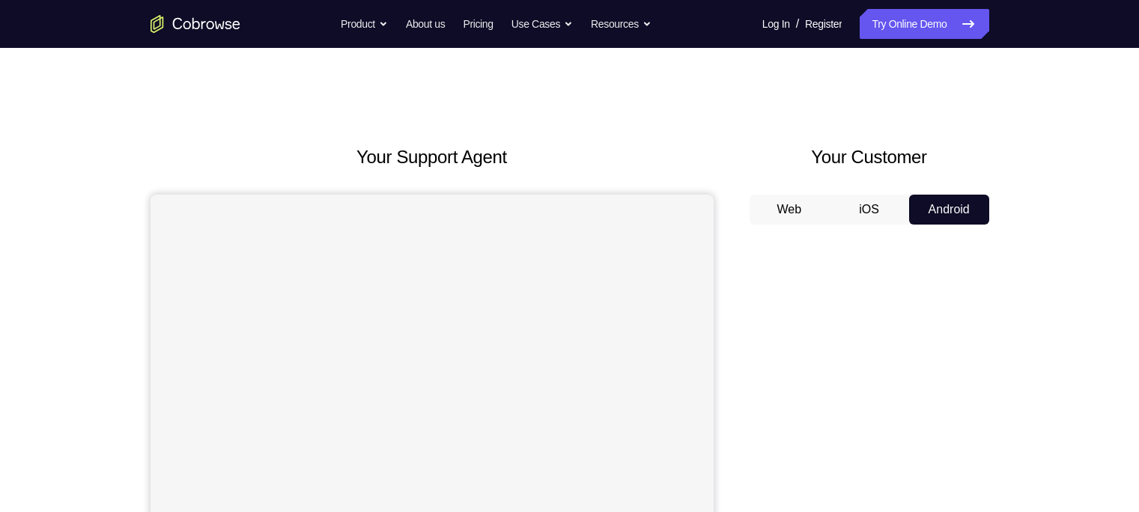 The image size is (1139, 512). What do you see at coordinates (364, 24) in the screenshot?
I see `button: Product` at bounding box center [364, 24].